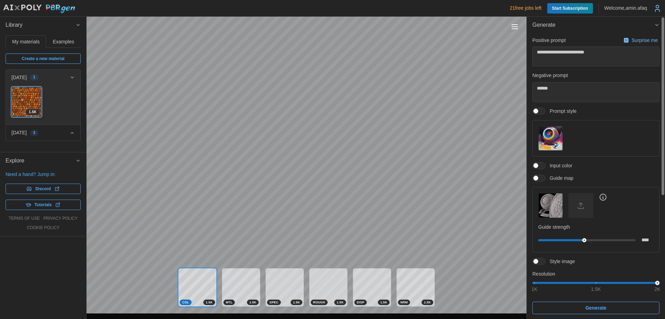 The image size is (665, 319). Describe the element at coordinates (596, 75) in the screenshot. I see `p: Negative prompt` at that location.